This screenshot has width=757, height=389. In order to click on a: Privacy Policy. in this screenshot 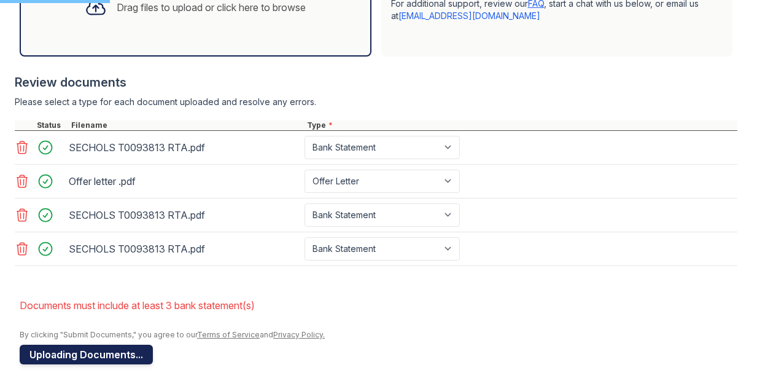, I will do `click(299, 334)`.